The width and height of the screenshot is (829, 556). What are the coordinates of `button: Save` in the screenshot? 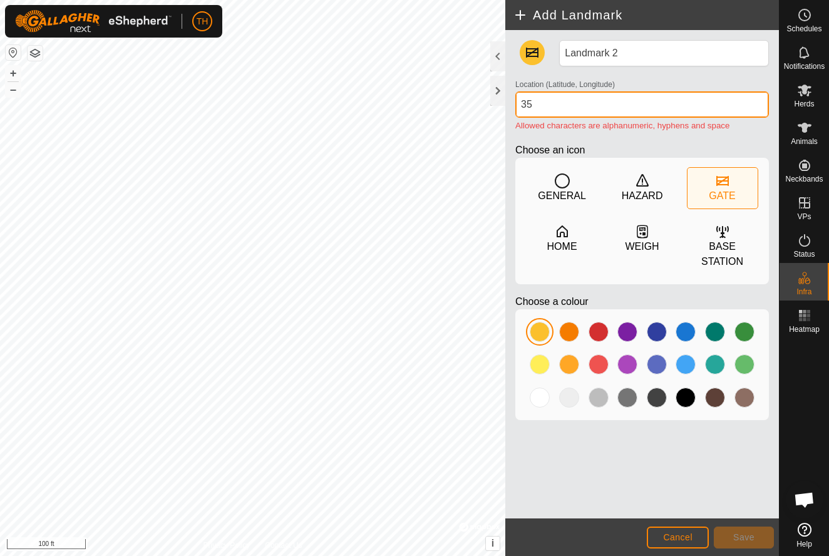 It's located at (744, 537).